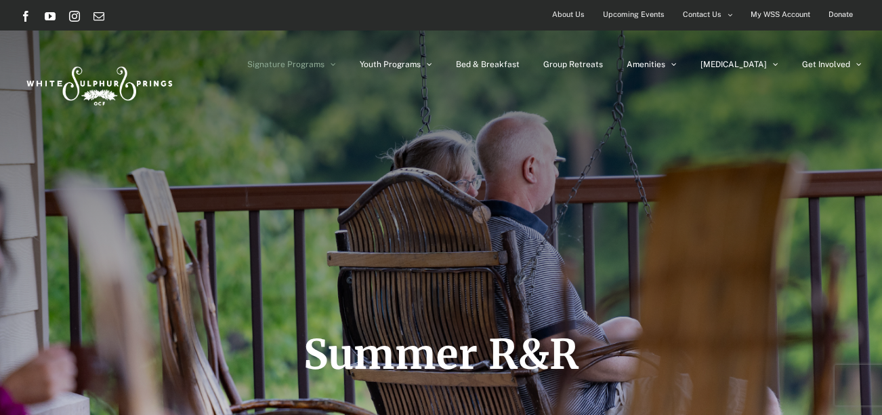 This screenshot has height=415, width=882. Describe the element at coordinates (50, 16) in the screenshot. I see `a: YouTube` at that location.